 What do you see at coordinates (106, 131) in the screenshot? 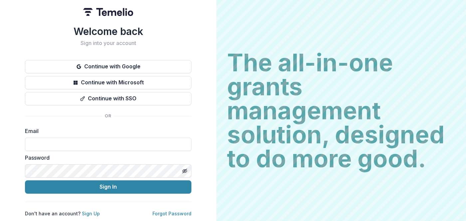
I see `label: Email` at bounding box center [106, 131].